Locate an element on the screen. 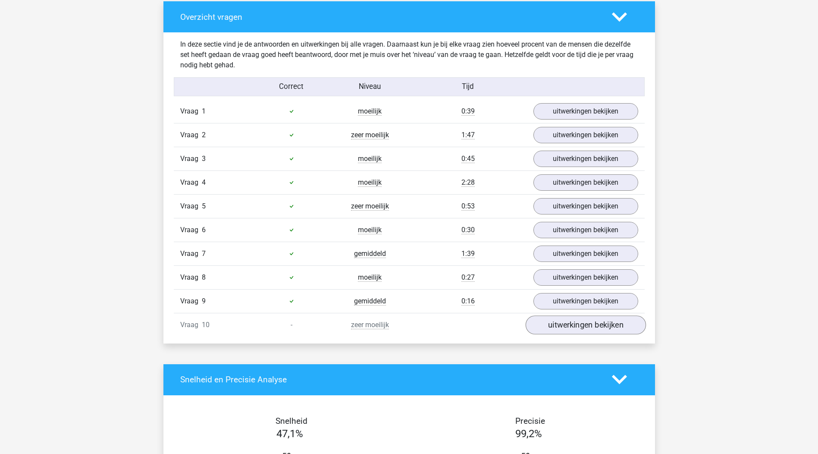  span: 0:16 is located at coordinates (468, 301).